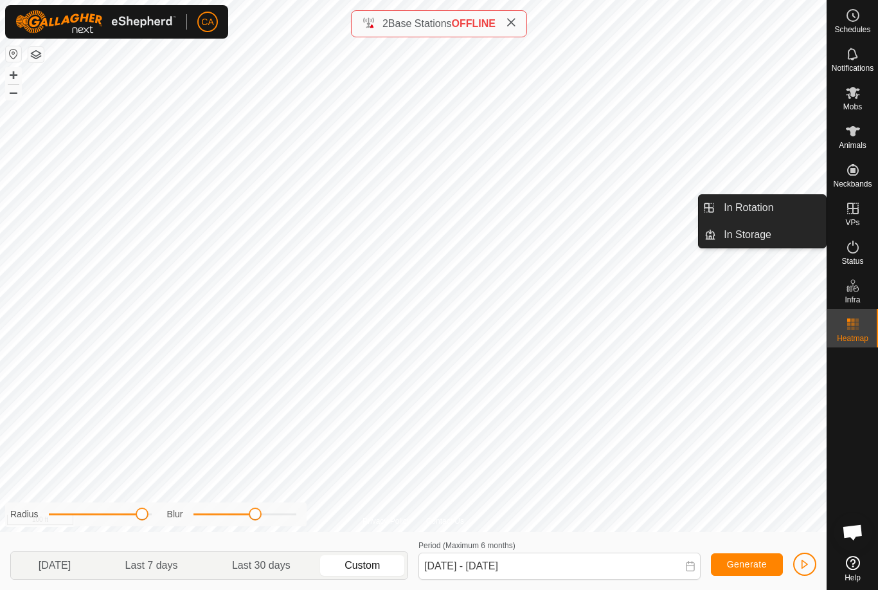 Image resolution: width=878 pixels, height=590 pixels. What do you see at coordinates (763, 208) in the screenshot?
I see `li: In Rotation` at bounding box center [763, 208].